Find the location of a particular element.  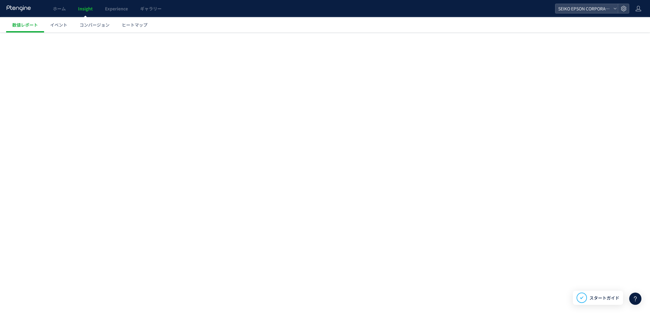

span: コンバージョン is located at coordinates (95, 25).